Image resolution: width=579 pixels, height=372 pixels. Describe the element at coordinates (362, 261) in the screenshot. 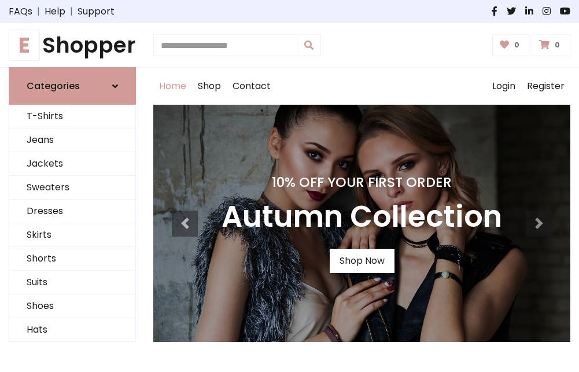

I see `a: Shop Now` at that location.